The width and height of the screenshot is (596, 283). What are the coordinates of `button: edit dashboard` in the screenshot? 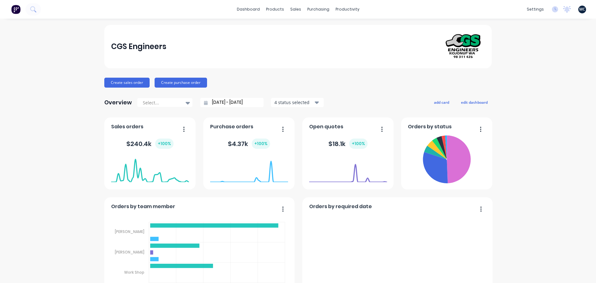 It's located at (474, 102).